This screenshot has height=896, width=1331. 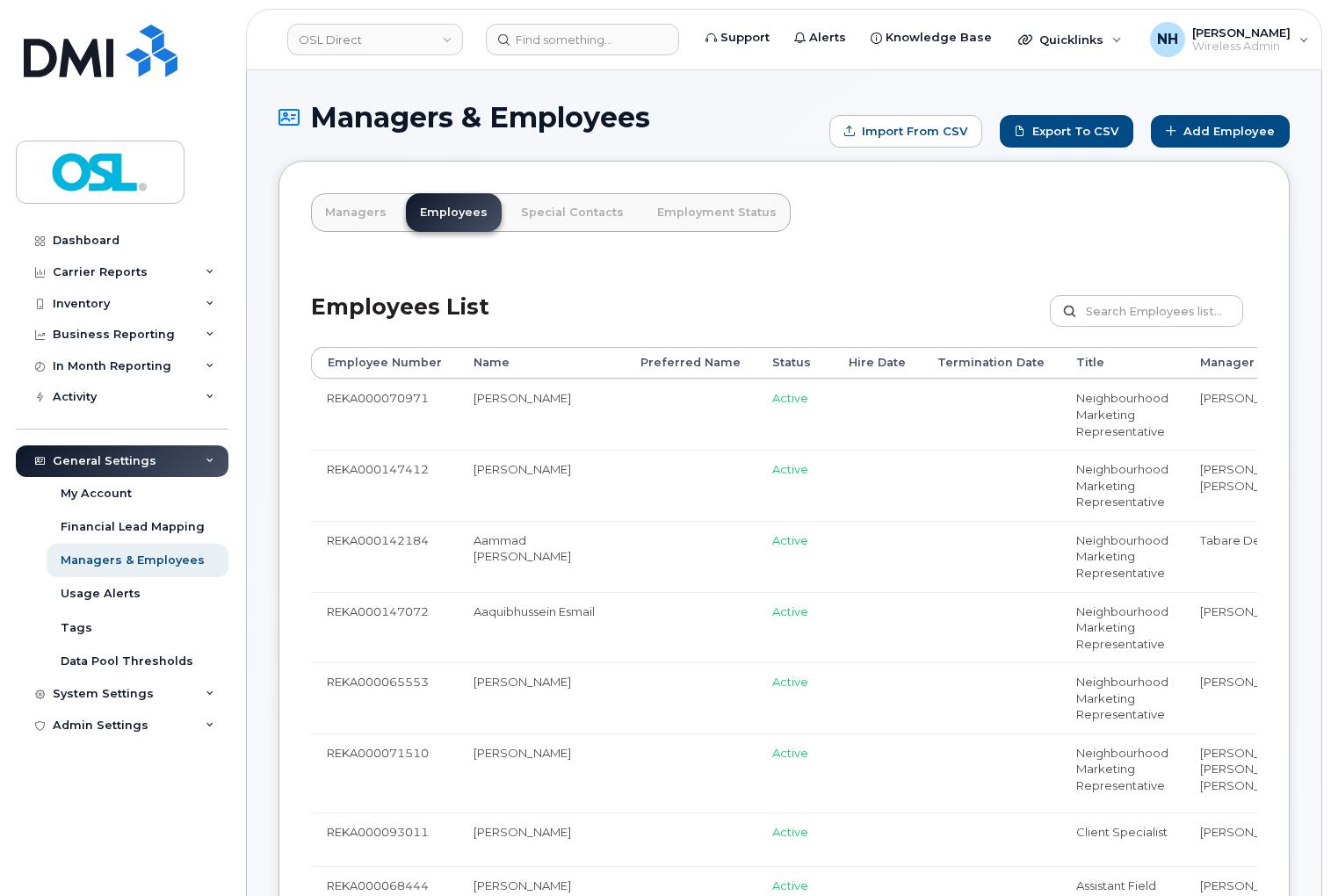 What do you see at coordinates (384, 556) in the screenshot?
I see `td: REKA000142184` at bounding box center [384, 556].